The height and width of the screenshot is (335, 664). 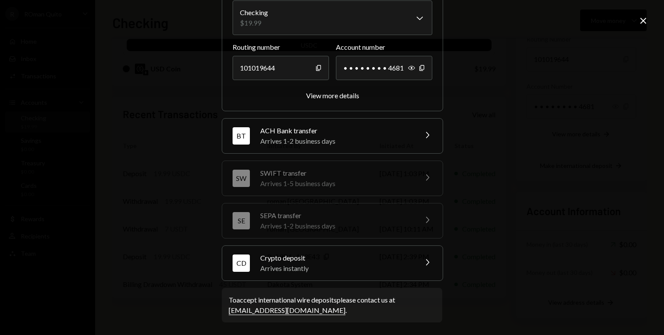 I want to click on button: CDCrypto depositArrives instantly, so click(x=333, y=263).